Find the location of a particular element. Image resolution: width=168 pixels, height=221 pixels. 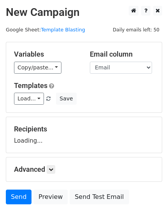

a: Daily emails left: 50 is located at coordinates (136, 30).